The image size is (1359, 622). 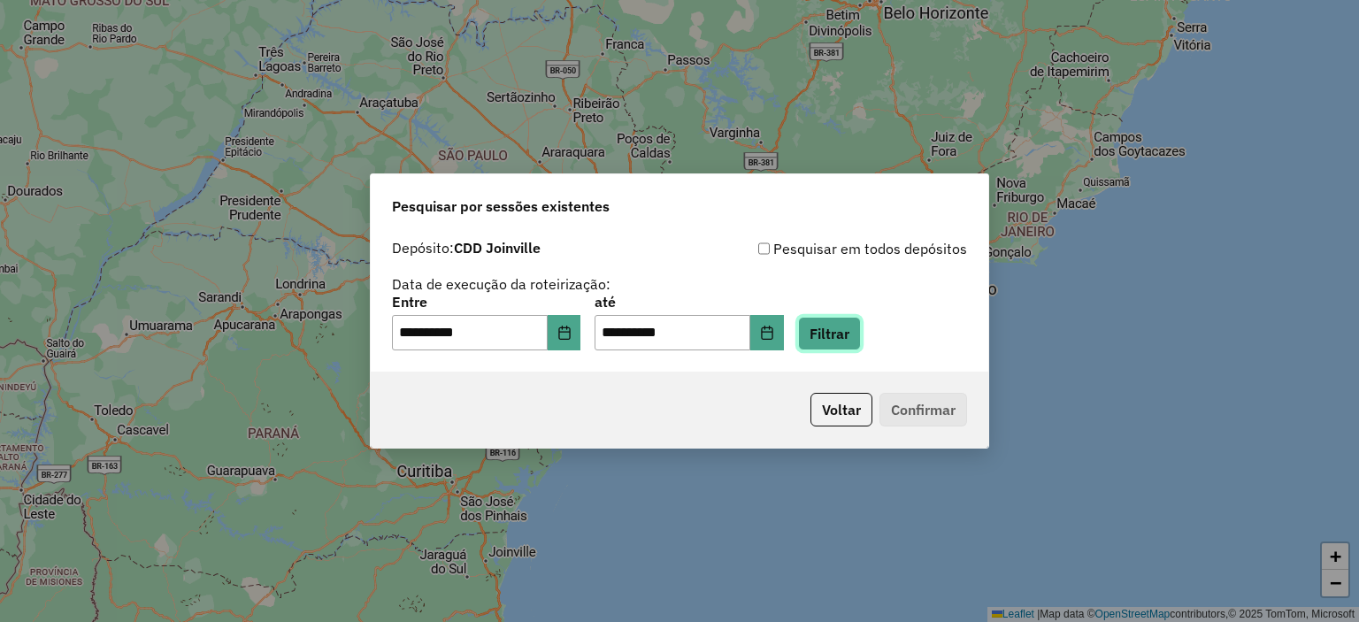 I want to click on label: Data de execução da roteirização:, so click(x=501, y=284).